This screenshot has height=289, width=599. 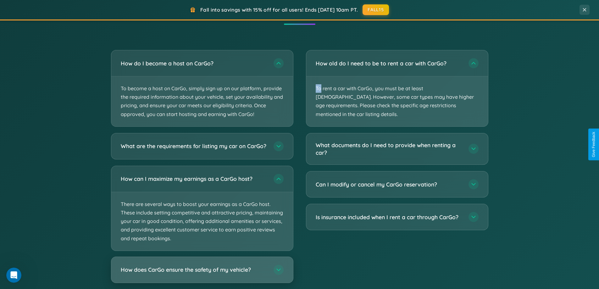 I want to click on h3: How does CarGo ensure the safety of my vehicle?, so click(x=194, y=270).